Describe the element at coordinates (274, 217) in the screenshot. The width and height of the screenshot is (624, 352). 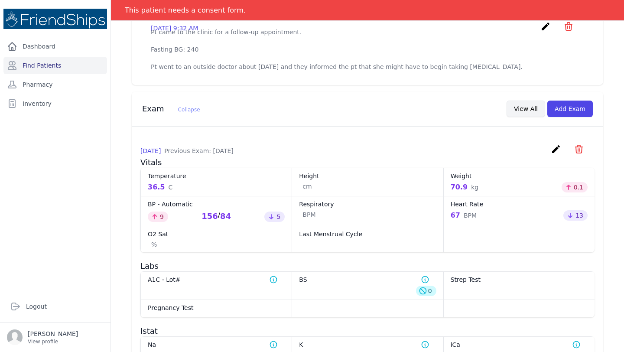
I see `div: 5` at that location.